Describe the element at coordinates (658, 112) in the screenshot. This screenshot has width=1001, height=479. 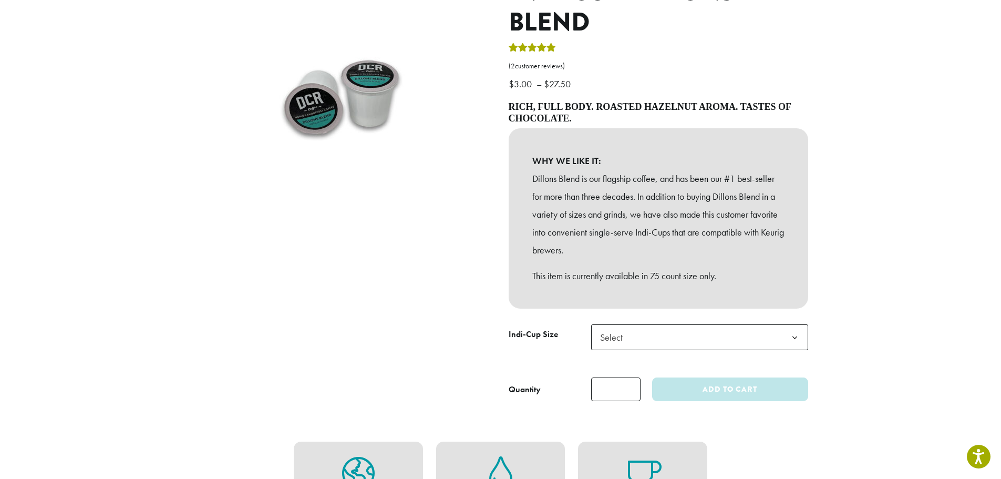
I see `h4: Rich, full body. Roasted hazelnut aroma. Tastes of chocolate.` at that location.